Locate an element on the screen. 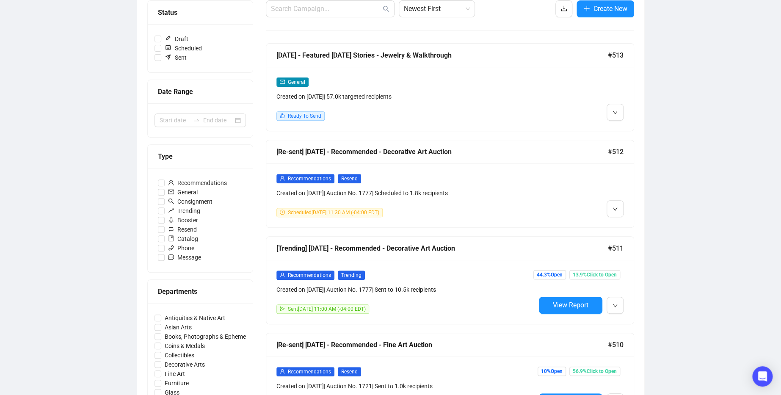 The image size is (781, 395). span: Message is located at coordinates (185, 257).